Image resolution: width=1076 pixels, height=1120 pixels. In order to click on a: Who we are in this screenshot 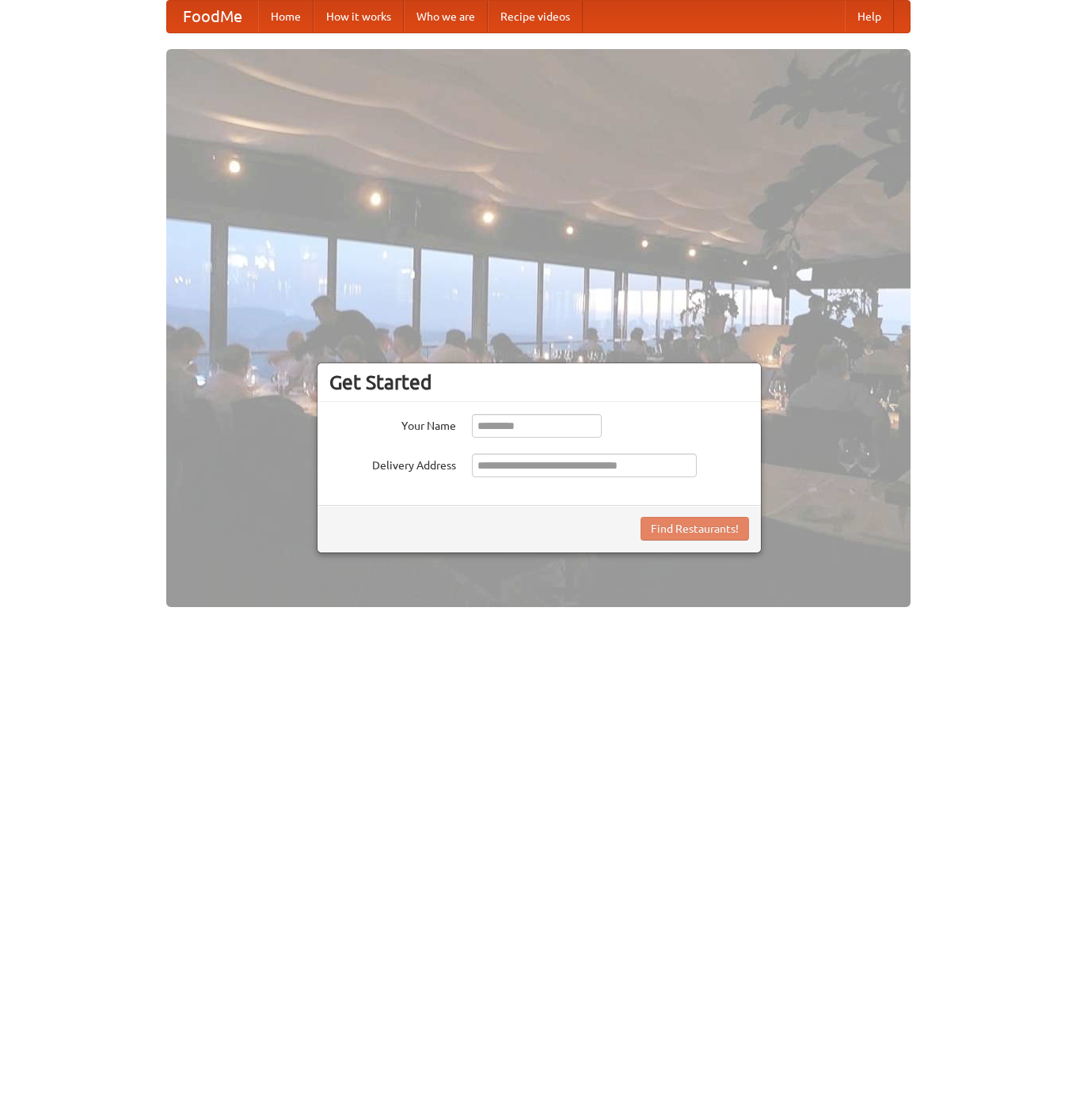, I will do `click(446, 16)`.